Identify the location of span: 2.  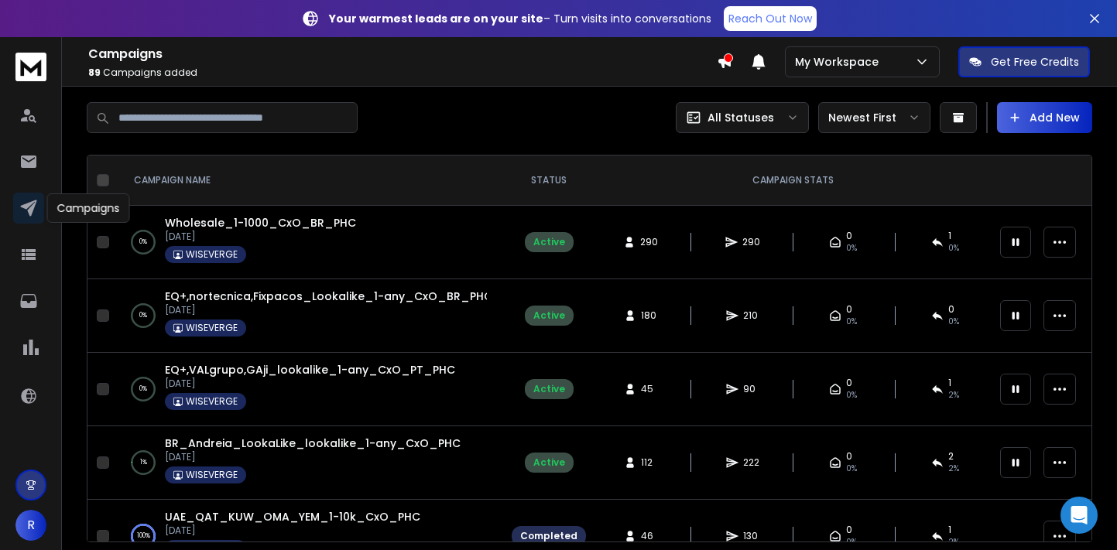
(950, 457).